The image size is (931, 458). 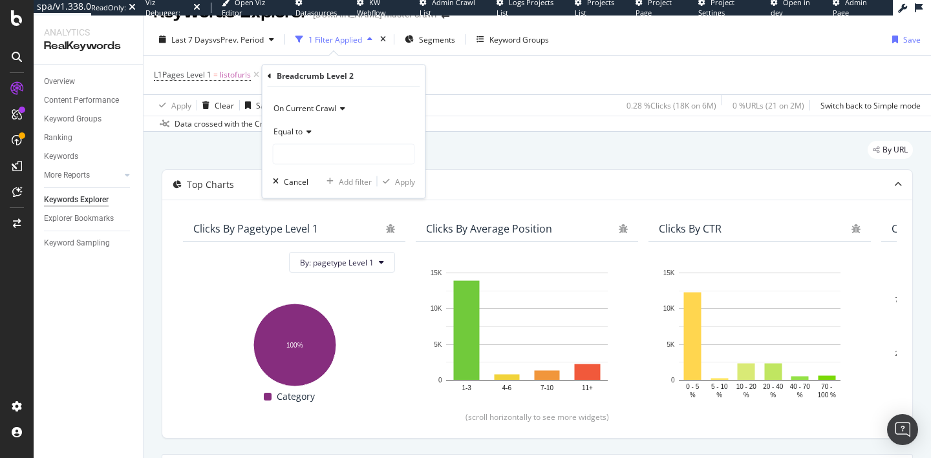 I want to click on div: Ranking, so click(x=58, y=138).